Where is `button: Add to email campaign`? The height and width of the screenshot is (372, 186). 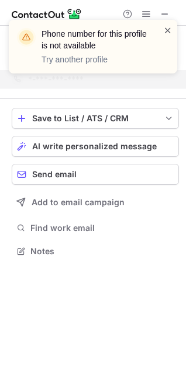
button: Add to email campaign is located at coordinates (95, 203).